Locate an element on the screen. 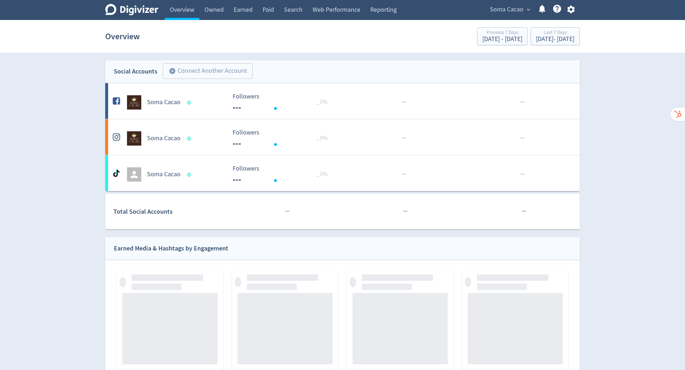 This screenshot has height=370, width=685. div: Last 7 Days is located at coordinates (555, 33).